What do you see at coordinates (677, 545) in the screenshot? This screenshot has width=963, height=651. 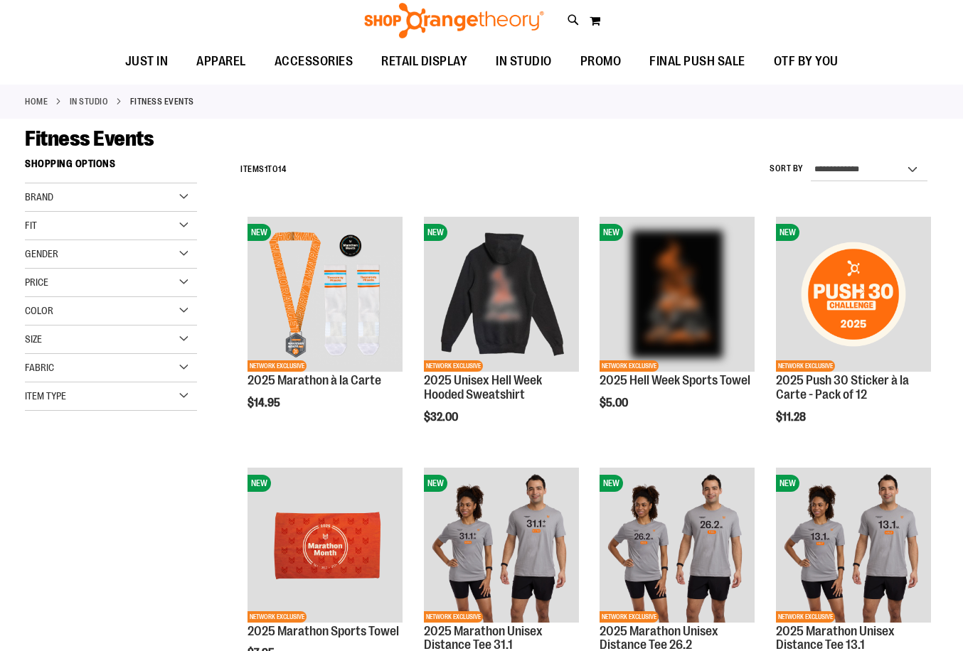 I see `img: 2025 Marathon Unisex Distance Tee 26.2` at bounding box center [677, 545].